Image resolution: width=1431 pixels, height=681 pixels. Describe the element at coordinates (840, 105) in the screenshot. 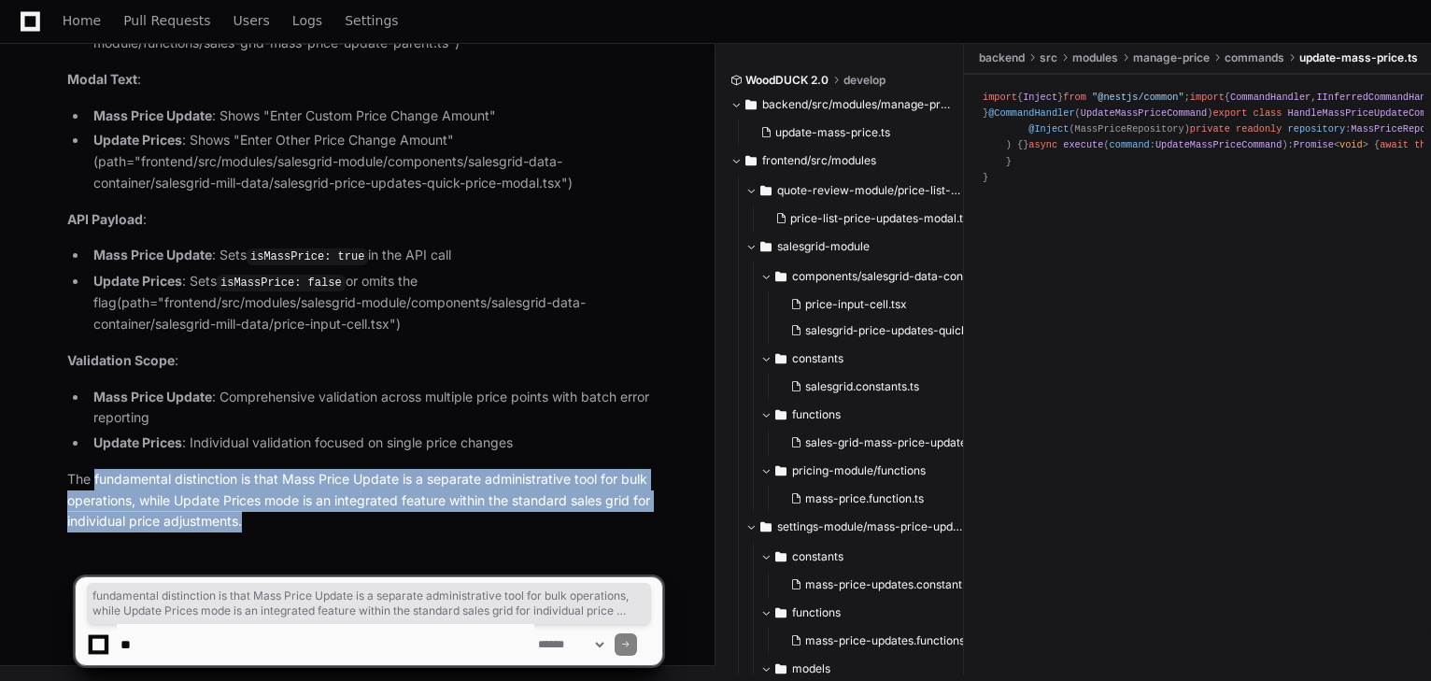

I see `button: backend/src/modules/manage-price/commands` at that location.